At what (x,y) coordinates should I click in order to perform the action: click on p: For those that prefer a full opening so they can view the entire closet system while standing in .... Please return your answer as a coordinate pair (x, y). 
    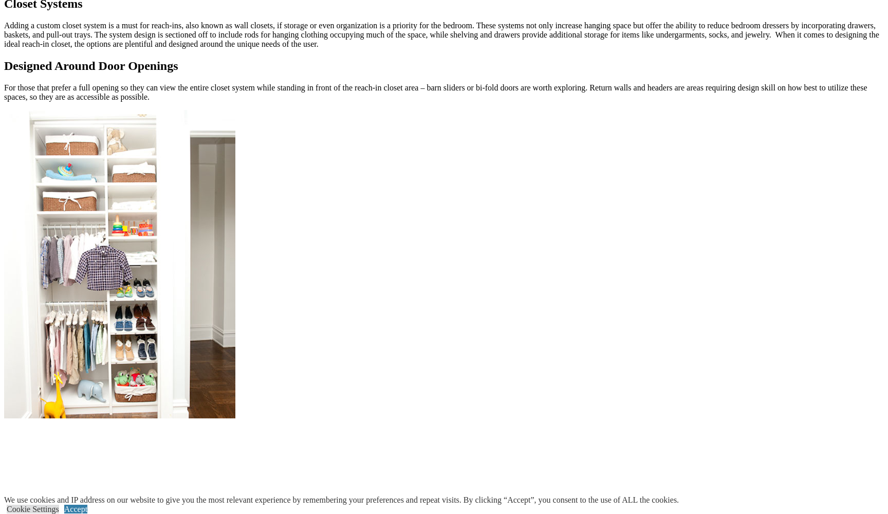
    Looking at the image, I should click on (444, 93).